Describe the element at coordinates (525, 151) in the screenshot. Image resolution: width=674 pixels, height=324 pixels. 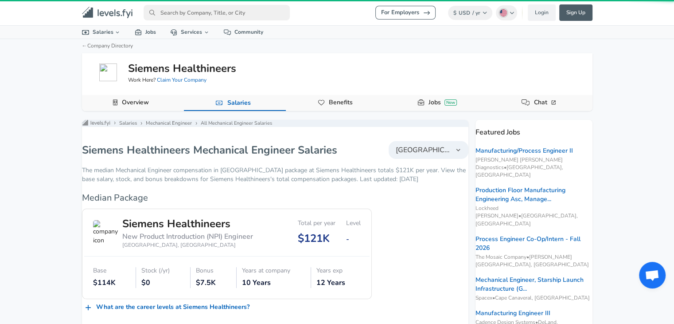
I see `a: Manufacturing/Process Engineer II` at that location.